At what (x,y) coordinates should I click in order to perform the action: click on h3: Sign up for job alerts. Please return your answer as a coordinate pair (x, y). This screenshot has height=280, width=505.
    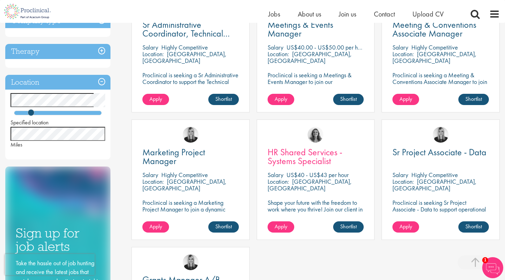
    Looking at the image, I should click on (58, 239).